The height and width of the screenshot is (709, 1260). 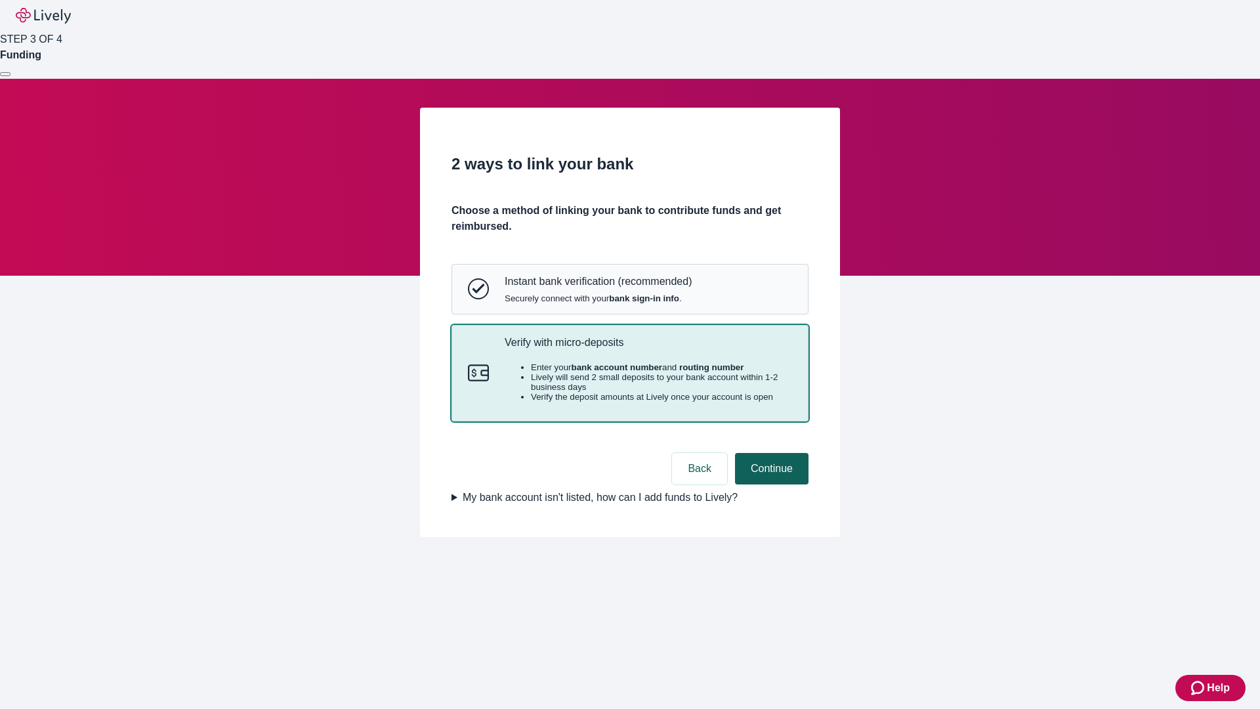 What do you see at coordinates (630, 373) in the screenshot?
I see `button: Micro-depositsVerify with micro-depositsEnter yourbank account numberand routing numberLively wil...` at bounding box center [630, 373].